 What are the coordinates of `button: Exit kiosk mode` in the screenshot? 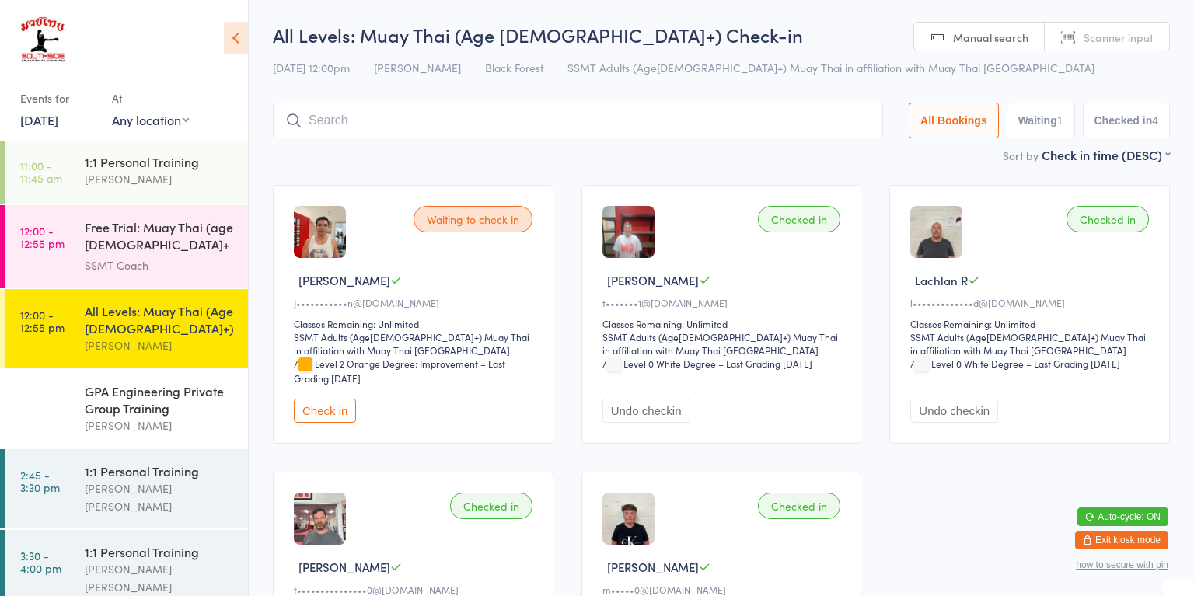 It's located at (1122, 540).